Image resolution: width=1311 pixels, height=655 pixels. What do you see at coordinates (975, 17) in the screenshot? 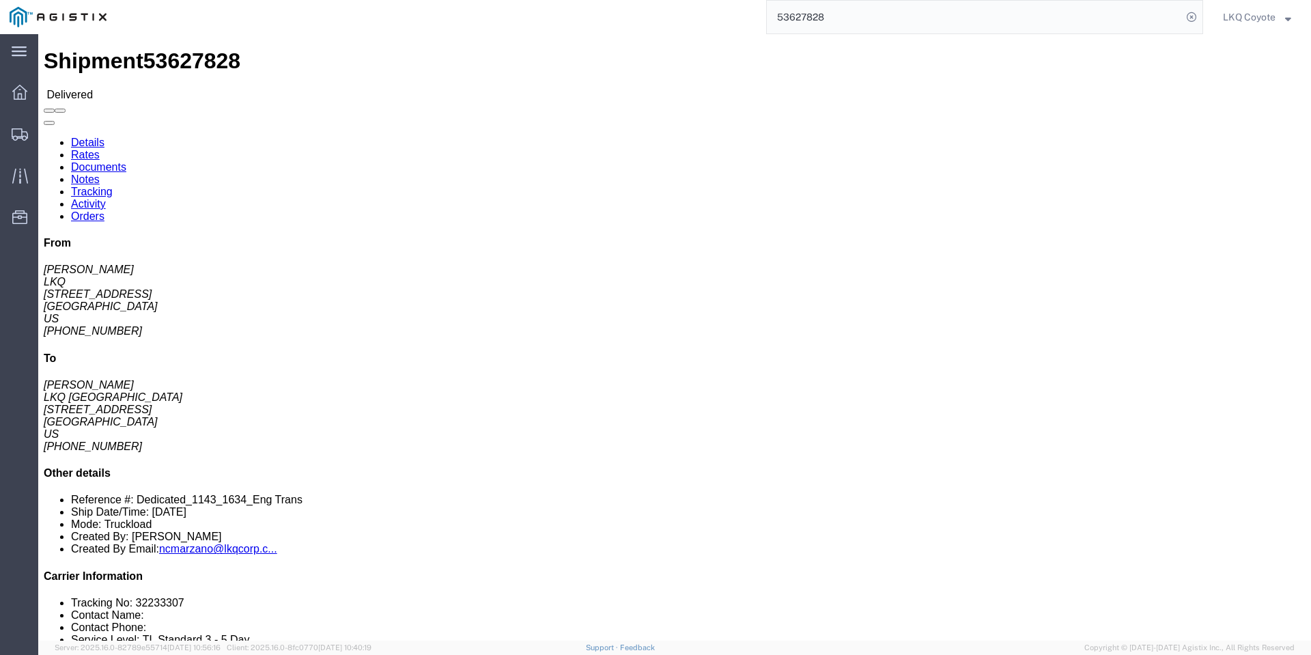
I see `input: Search for shipment number, reference number` at bounding box center [975, 17].